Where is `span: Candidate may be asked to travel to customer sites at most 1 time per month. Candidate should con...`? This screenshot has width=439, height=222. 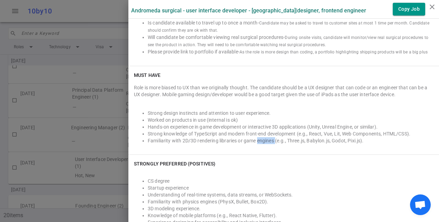
span: Candidate may be asked to travel to customer sites at most 1 time per month. Candidate should con... is located at coordinates (288, 27).